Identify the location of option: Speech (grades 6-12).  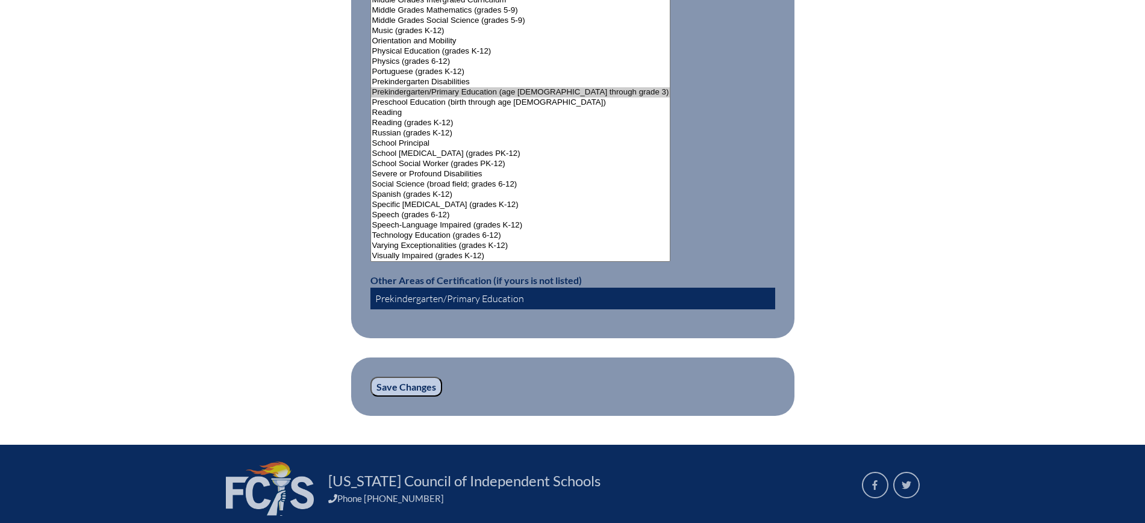
(520, 215).